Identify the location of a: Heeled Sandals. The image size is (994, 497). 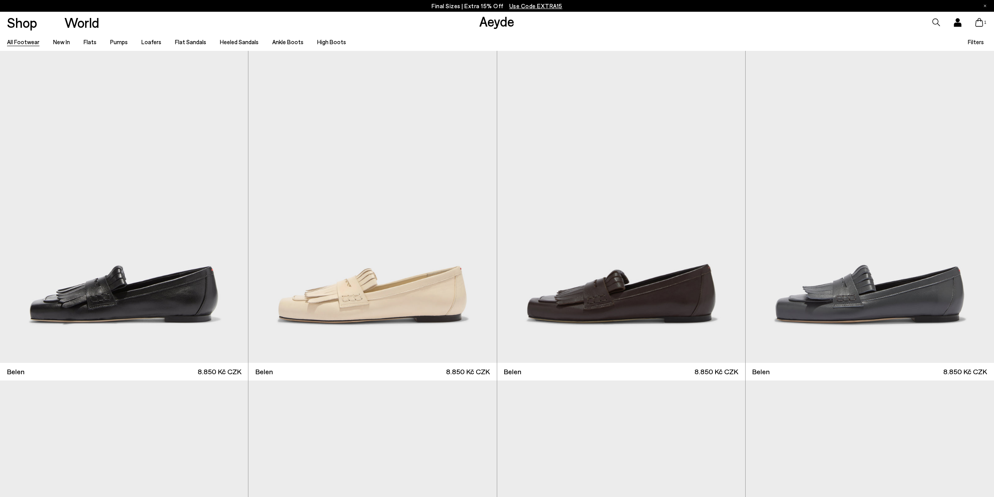
(239, 42).